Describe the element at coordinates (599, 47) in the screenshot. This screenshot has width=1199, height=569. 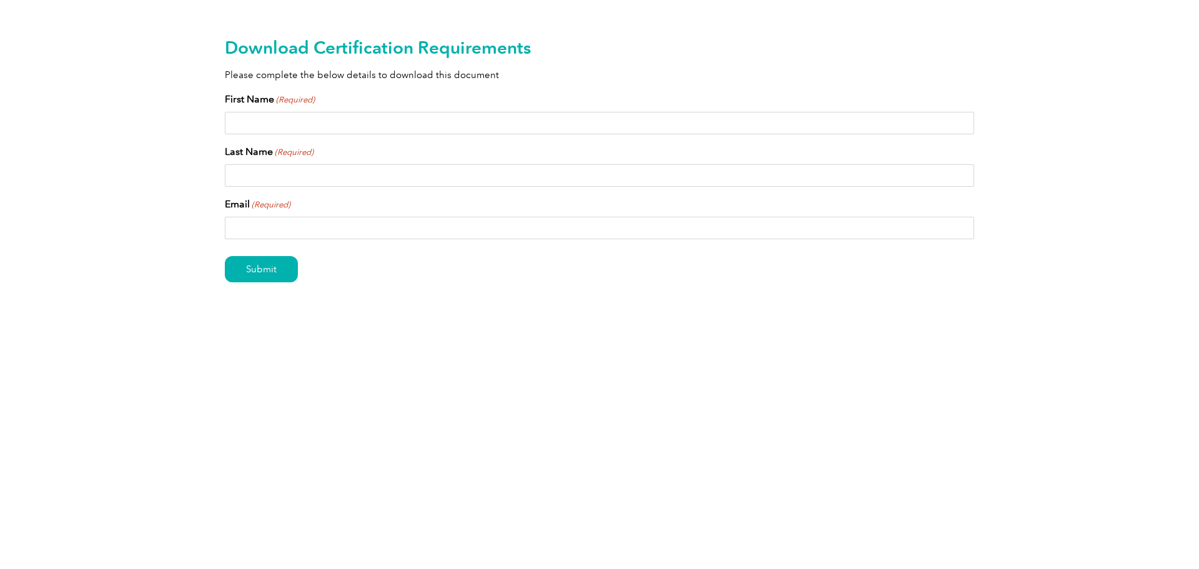
I see `h2: Download Certification Requirements` at that location.